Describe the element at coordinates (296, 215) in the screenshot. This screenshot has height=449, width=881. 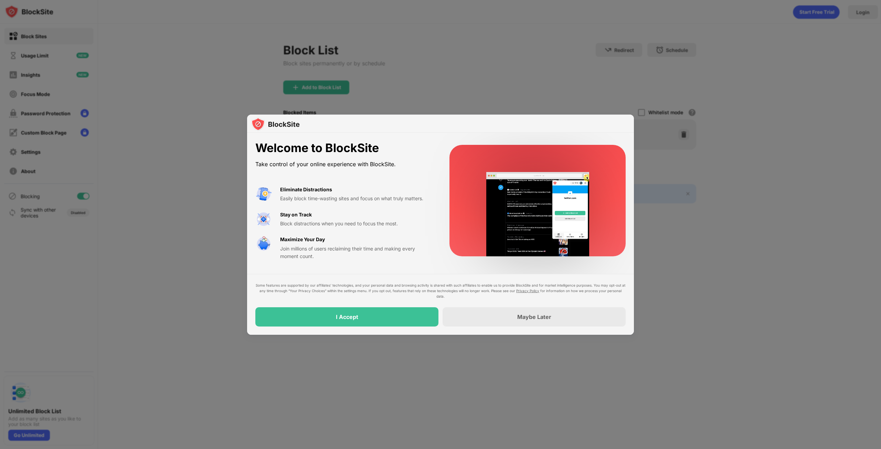
I see `div: Stay on Track` at that location.